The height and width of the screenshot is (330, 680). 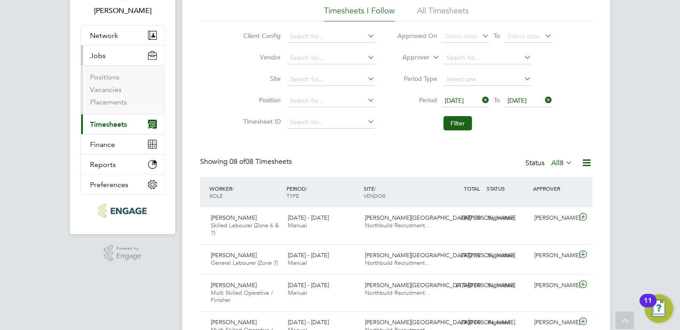 What do you see at coordinates (417, 78) in the screenshot?
I see `label: Period Type` at bounding box center [417, 78].